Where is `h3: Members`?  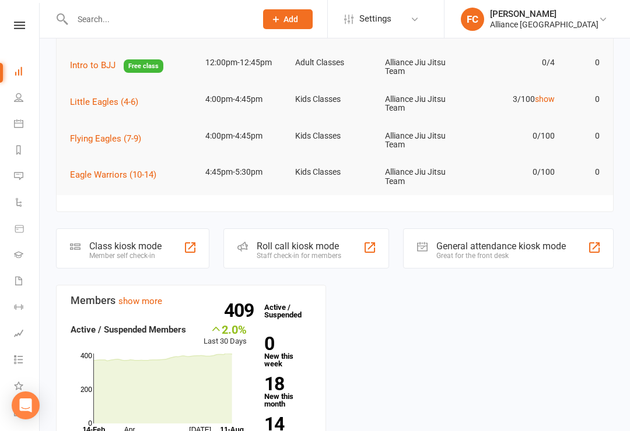
h3: Members is located at coordinates (191, 301).